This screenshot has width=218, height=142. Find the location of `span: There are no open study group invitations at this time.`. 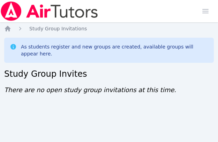

span: There are no open study group invitations at this time. is located at coordinates (90, 90).